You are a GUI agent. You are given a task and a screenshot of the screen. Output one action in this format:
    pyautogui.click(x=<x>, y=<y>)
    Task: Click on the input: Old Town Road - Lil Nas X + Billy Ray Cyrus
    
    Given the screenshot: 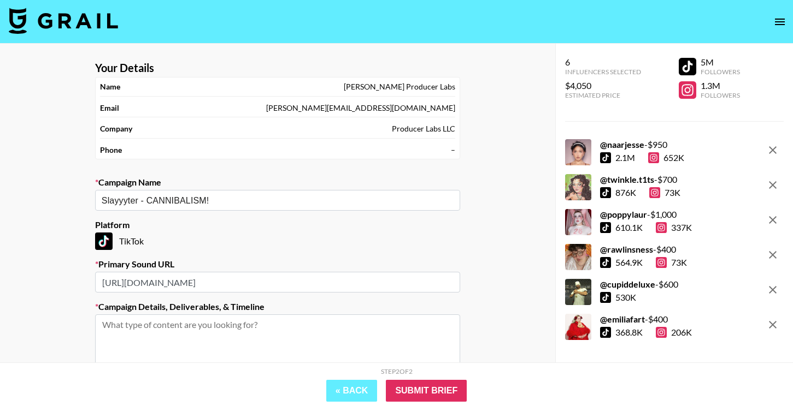 What is the action you would take?
    pyautogui.click(x=270, y=200)
    